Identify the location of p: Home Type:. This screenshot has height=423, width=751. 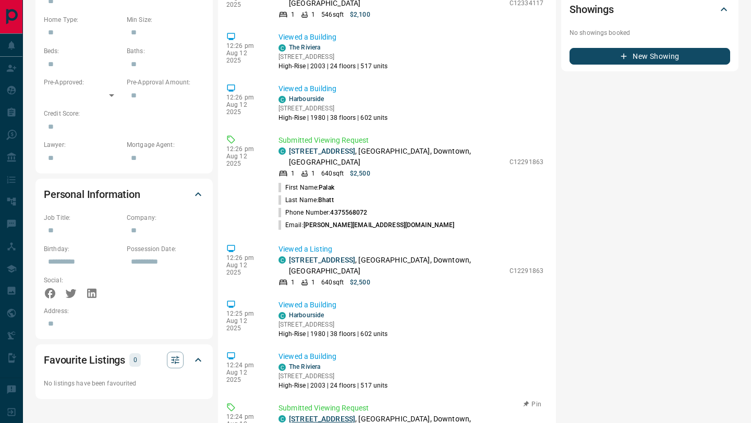
(82, 20).